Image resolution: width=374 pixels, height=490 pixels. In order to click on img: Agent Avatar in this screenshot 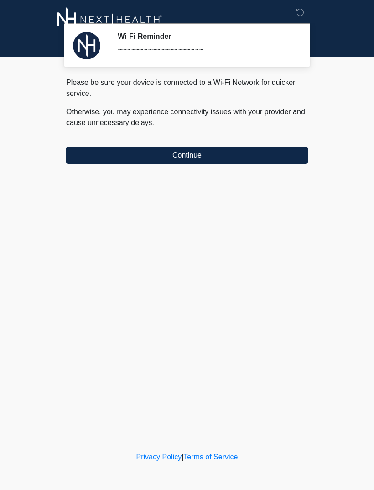, I will do `click(87, 46)`.